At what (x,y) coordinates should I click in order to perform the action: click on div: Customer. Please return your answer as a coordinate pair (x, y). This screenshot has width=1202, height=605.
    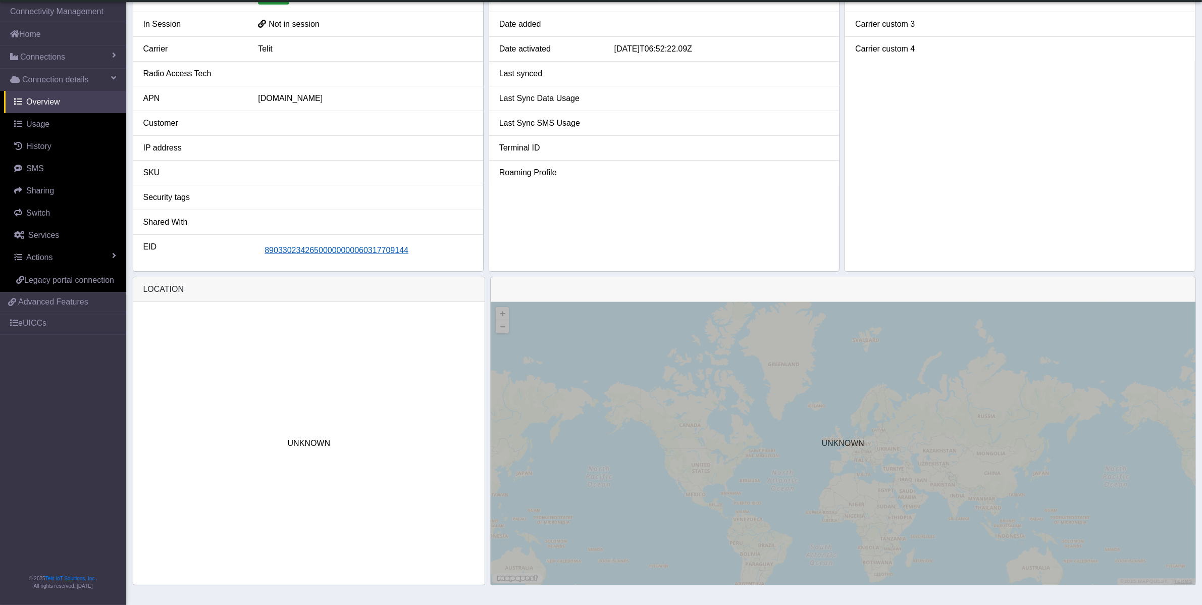
    Looking at the image, I should click on (193, 123).